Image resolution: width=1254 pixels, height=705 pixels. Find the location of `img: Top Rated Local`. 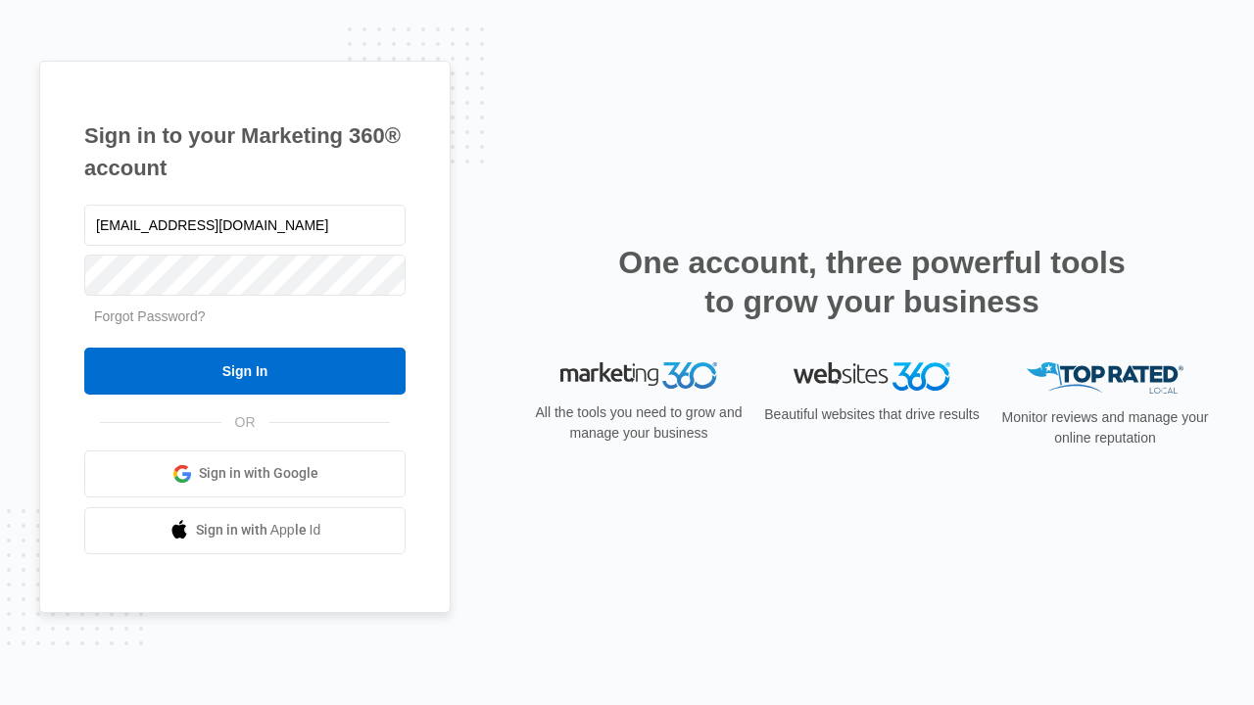

img: Top Rated Local is located at coordinates (1105, 378).